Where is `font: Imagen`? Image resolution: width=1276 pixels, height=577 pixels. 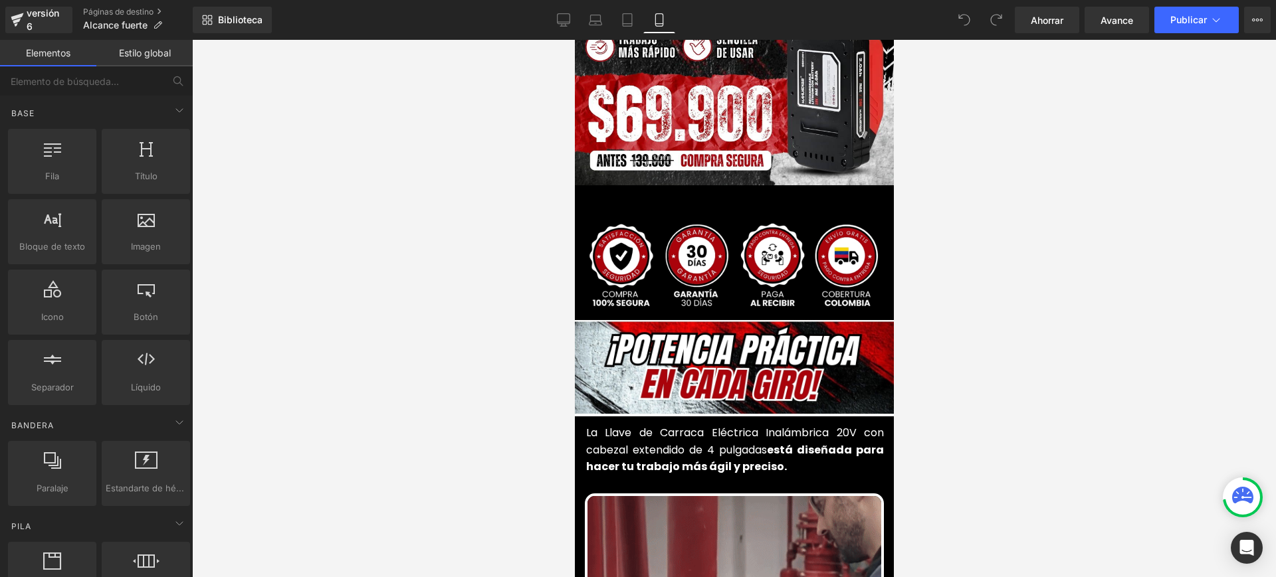
font: Imagen is located at coordinates (145, 246).